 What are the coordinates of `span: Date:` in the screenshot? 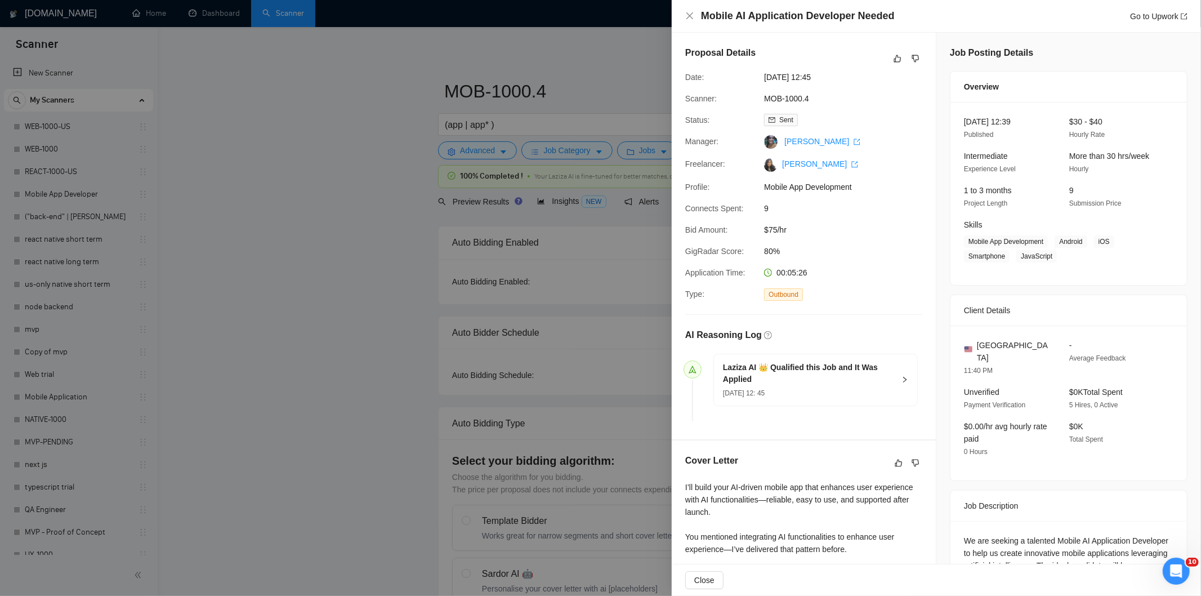 It's located at (694, 77).